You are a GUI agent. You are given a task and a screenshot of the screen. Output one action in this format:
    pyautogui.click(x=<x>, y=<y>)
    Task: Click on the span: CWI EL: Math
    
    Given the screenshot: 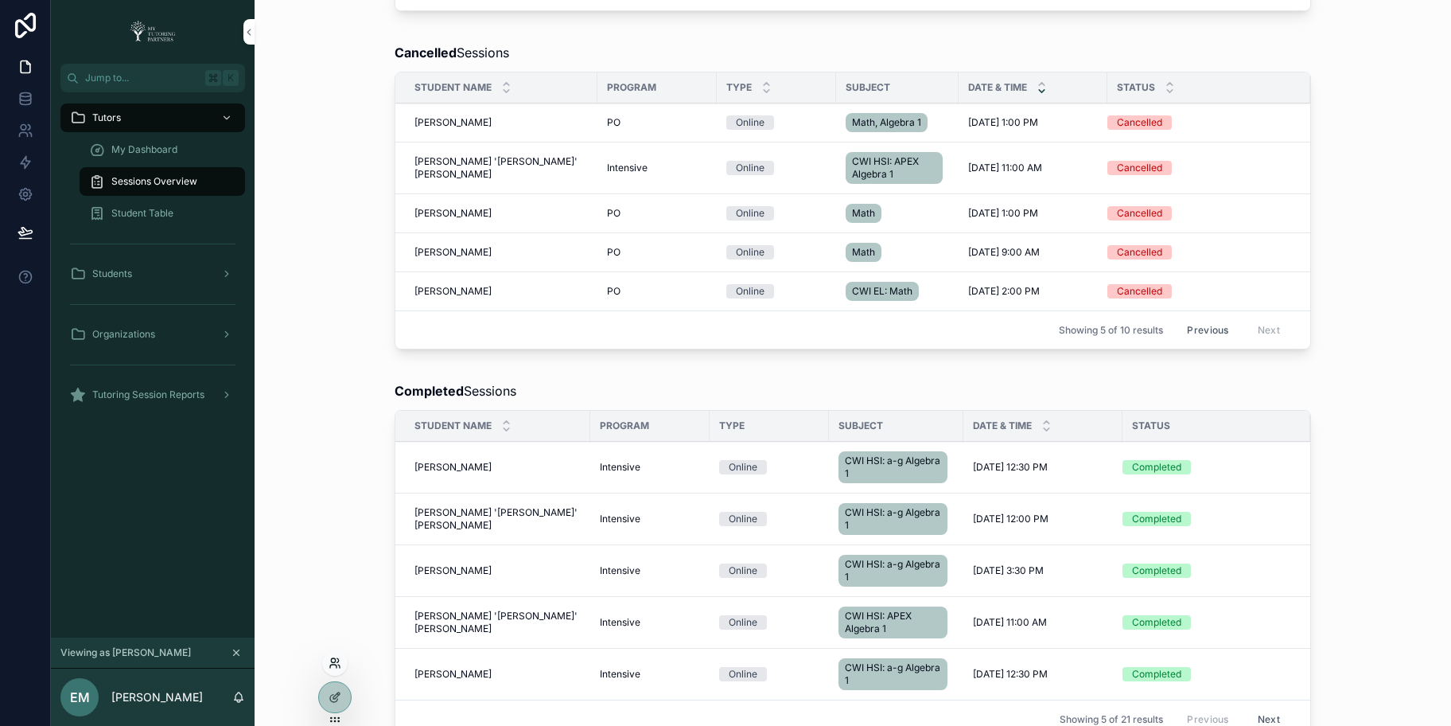 What is the action you would take?
    pyautogui.click(x=882, y=291)
    